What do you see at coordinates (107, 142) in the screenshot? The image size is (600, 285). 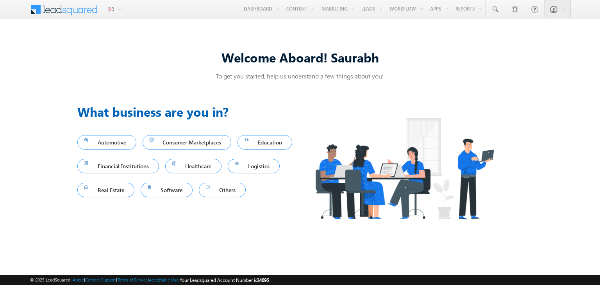 I see `span: Automotive` at bounding box center [107, 142].